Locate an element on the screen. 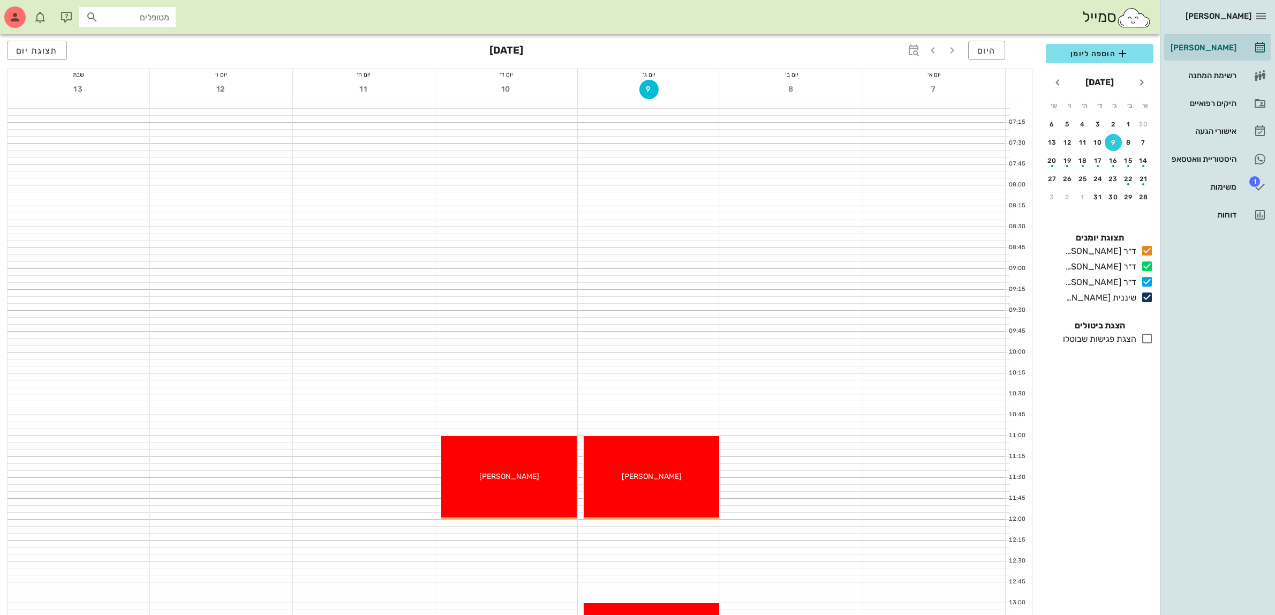 This screenshot has width=1275, height=615. div: 28 is located at coordinates (1144, 197).